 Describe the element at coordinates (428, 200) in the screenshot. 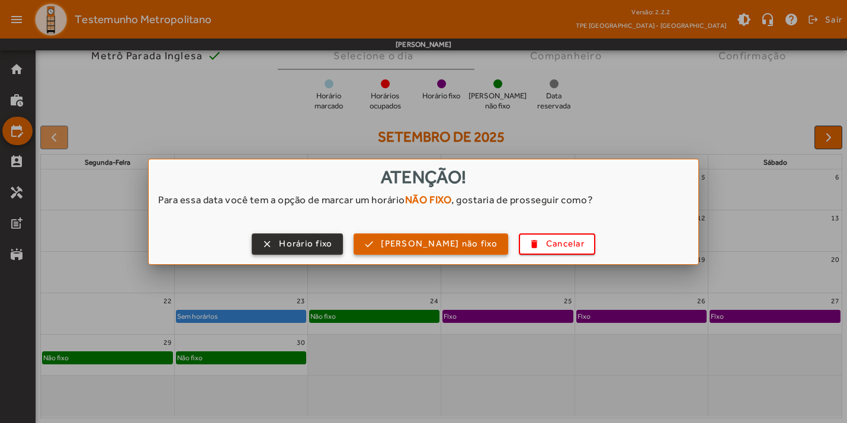

I see `strong: NÃO FIXO` at that location.